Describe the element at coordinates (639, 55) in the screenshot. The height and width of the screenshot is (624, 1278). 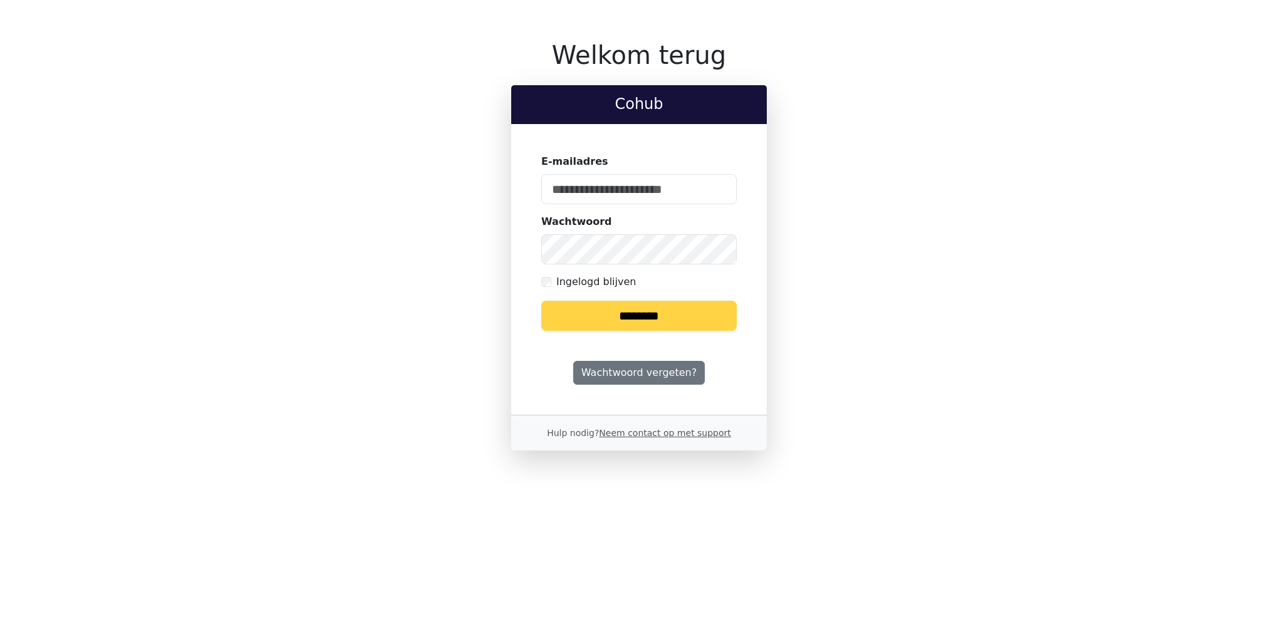
I see `h1: Welkom terug` at that location.